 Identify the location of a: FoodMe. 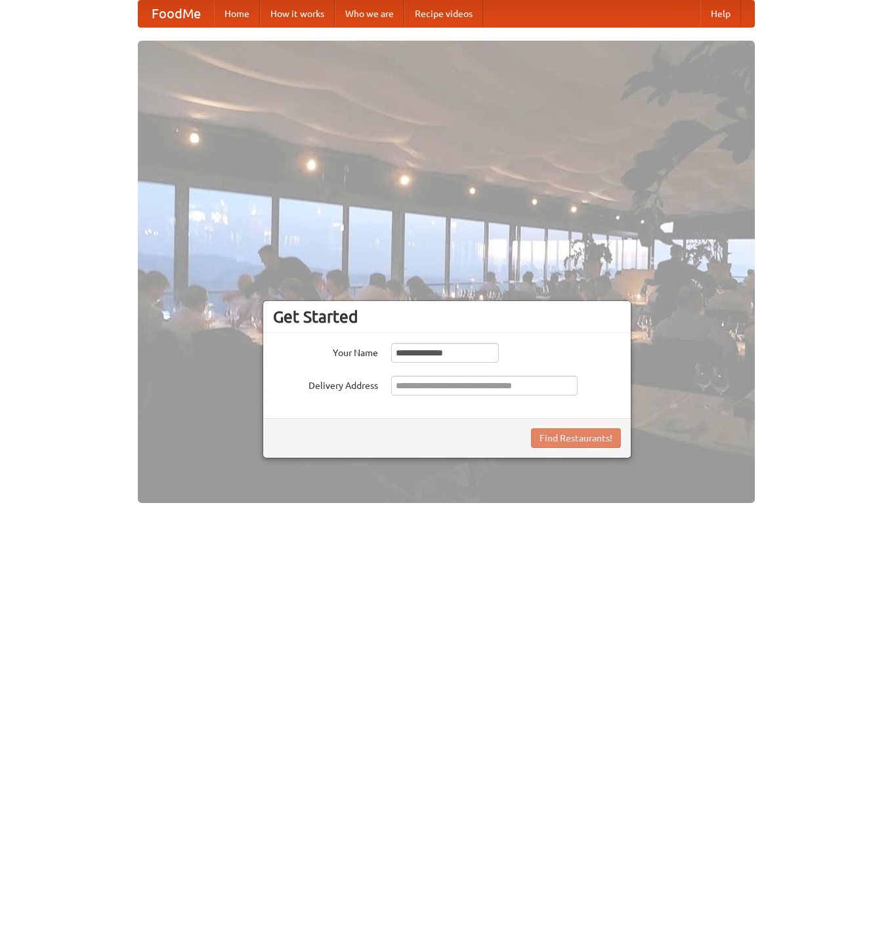
(176, 14).